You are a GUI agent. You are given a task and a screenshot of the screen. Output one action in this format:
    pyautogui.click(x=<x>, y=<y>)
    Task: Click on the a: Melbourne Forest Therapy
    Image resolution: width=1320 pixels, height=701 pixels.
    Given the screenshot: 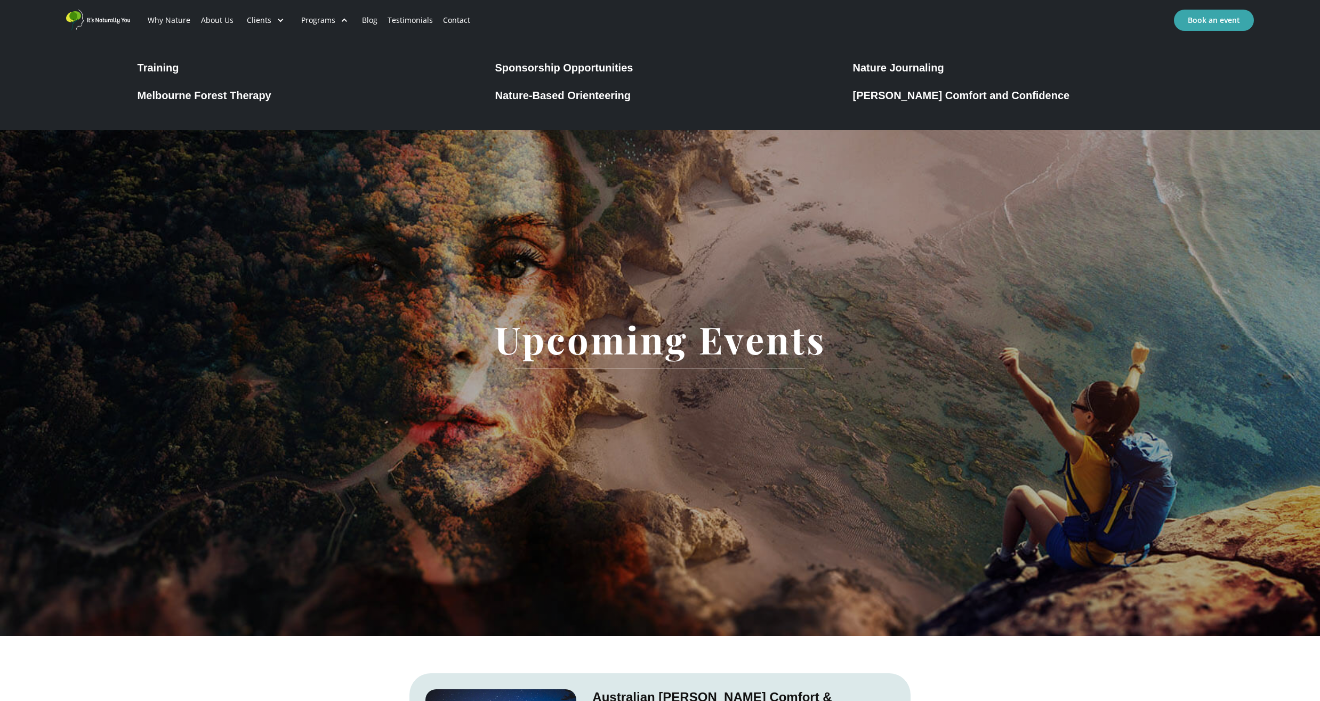 What is the action you would take?
    pyautogui.click(x=302, y=93)
    